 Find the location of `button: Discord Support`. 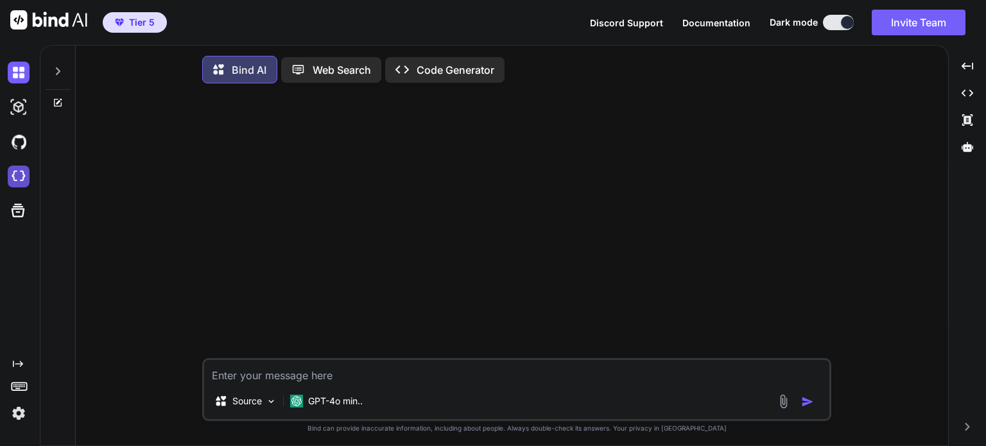

button: Discord Support is located at coordinates (626, 22).